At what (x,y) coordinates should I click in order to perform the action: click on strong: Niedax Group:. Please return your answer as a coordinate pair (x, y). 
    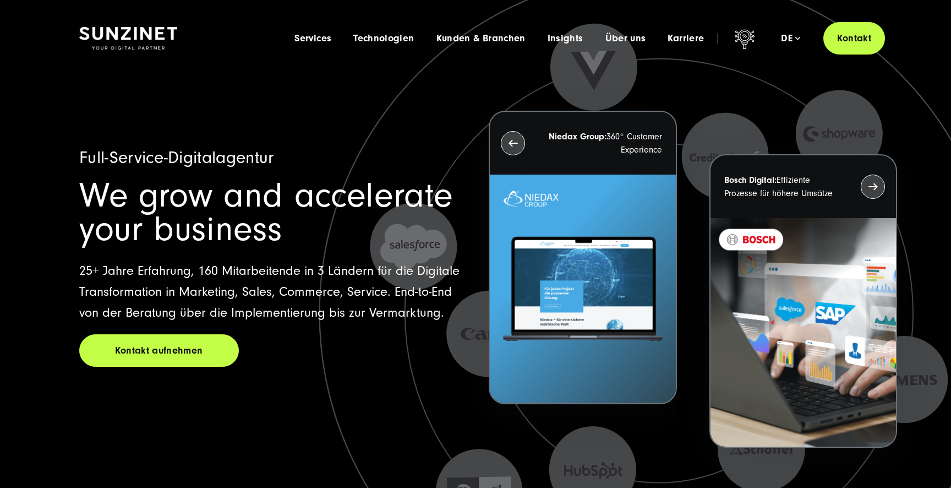
    Looking at the image, I should click on (577, 137).